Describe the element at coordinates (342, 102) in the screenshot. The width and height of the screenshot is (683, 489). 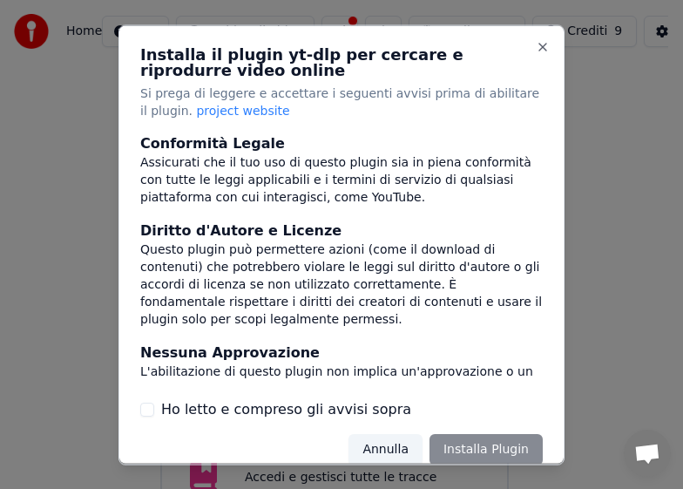
I see `p: Si prega di leggere e accettare i seguenti avvisi prima di abilitare il plugin.` at that location.